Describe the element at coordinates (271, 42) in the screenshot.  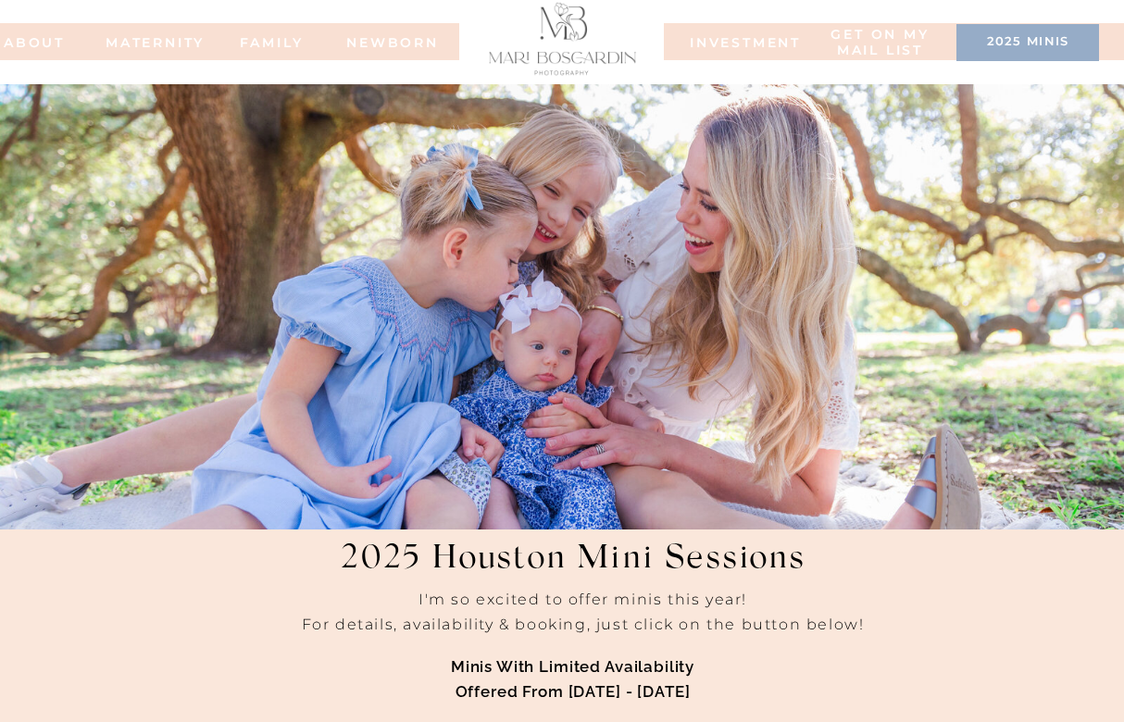
I see `nav: FAMILy` at that location.